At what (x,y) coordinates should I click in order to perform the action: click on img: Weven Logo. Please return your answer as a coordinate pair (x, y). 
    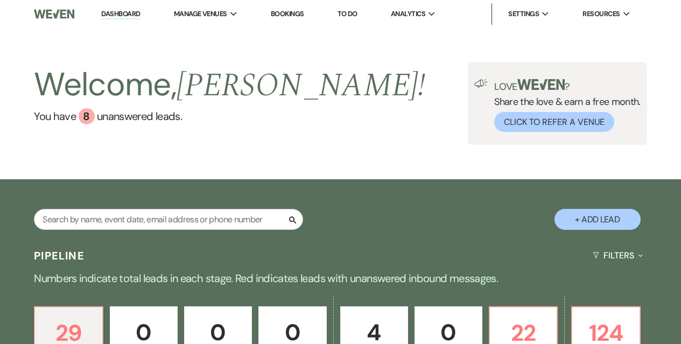
    Looking at the image, I should click on (54, 14).